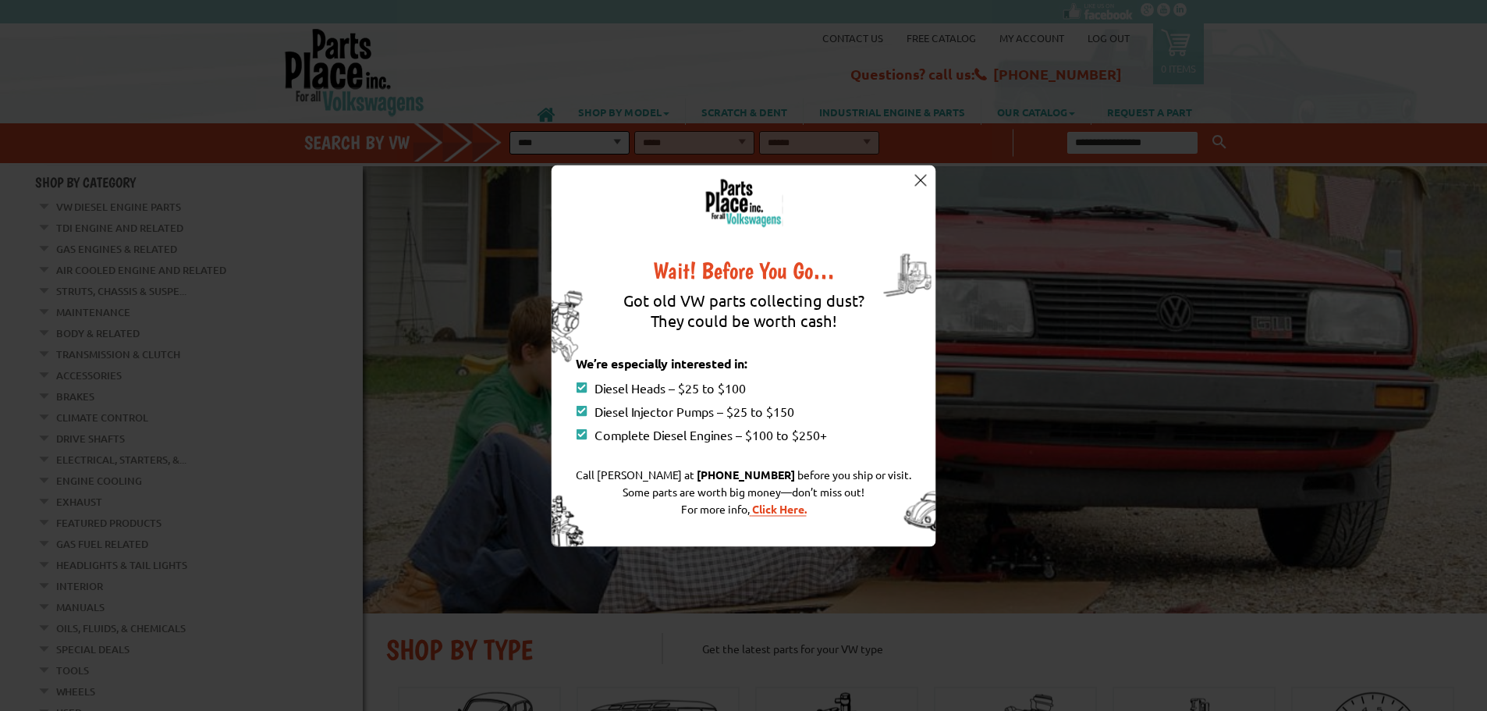 This screenshot has width=1487, height=711. What do you see at coordinates (743, 410) in the screenshot?
I see `div: Diesel Injector Pumps – $25 to $150` at bounding box center [743, 410].